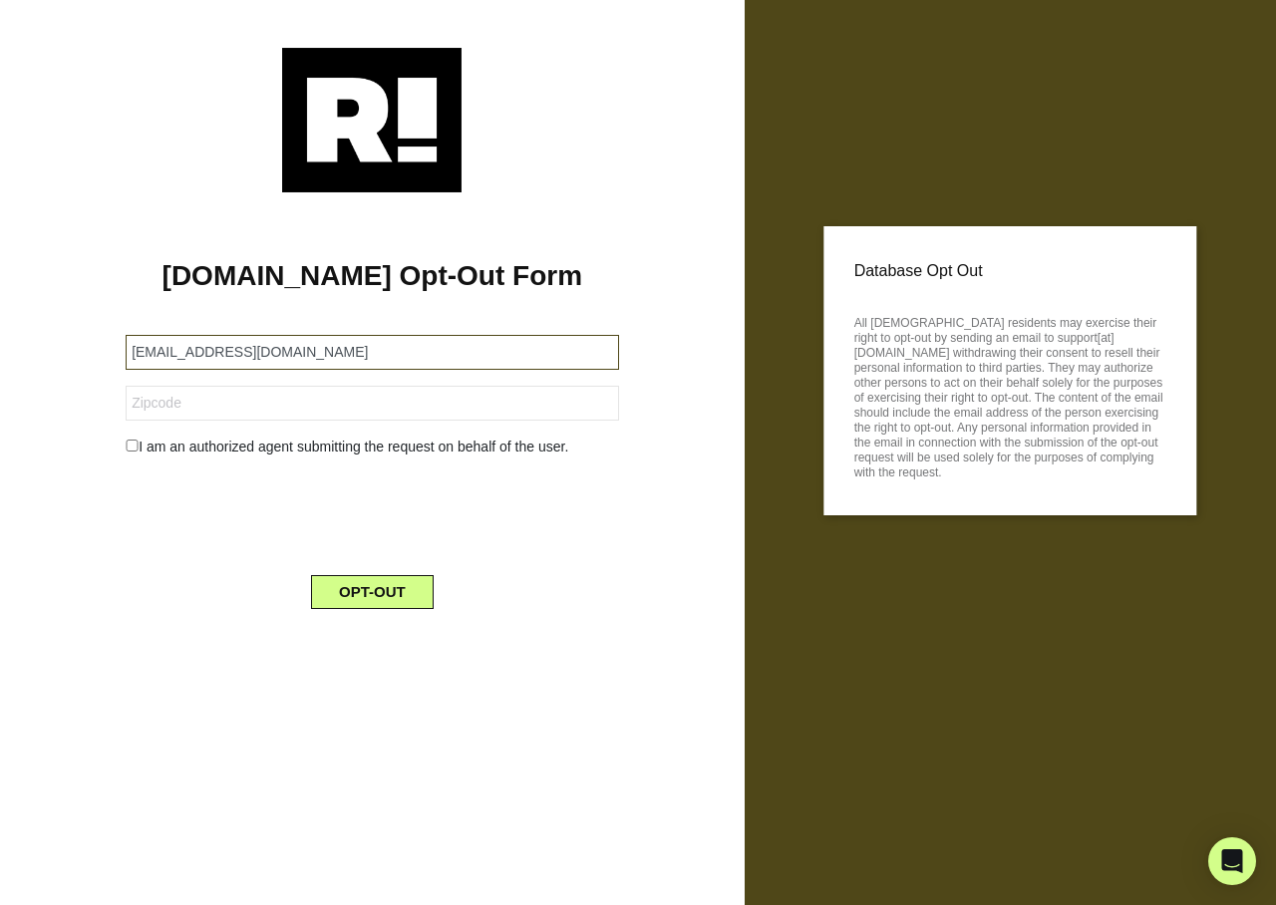 Image resolution: width=1276 pixels, height=905 pixels. What do you see at coordinates (372, 592) in the screenshot?
I see `button: OPT-OUT` at bounding box center [372, 592].